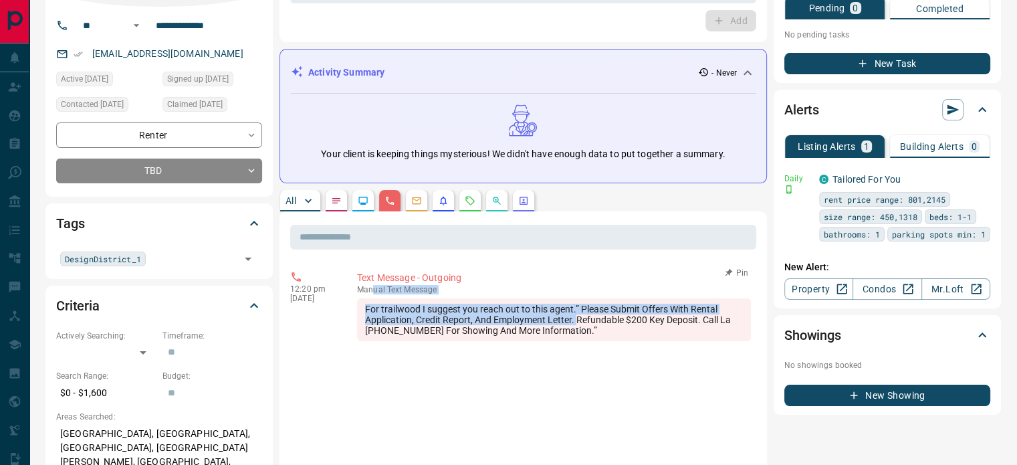 This screenshot has width=1017, height=465. Describe the element at coordinates (554, 277) in the screenshot. I see `p: Text Message - Outgoing` at that location.